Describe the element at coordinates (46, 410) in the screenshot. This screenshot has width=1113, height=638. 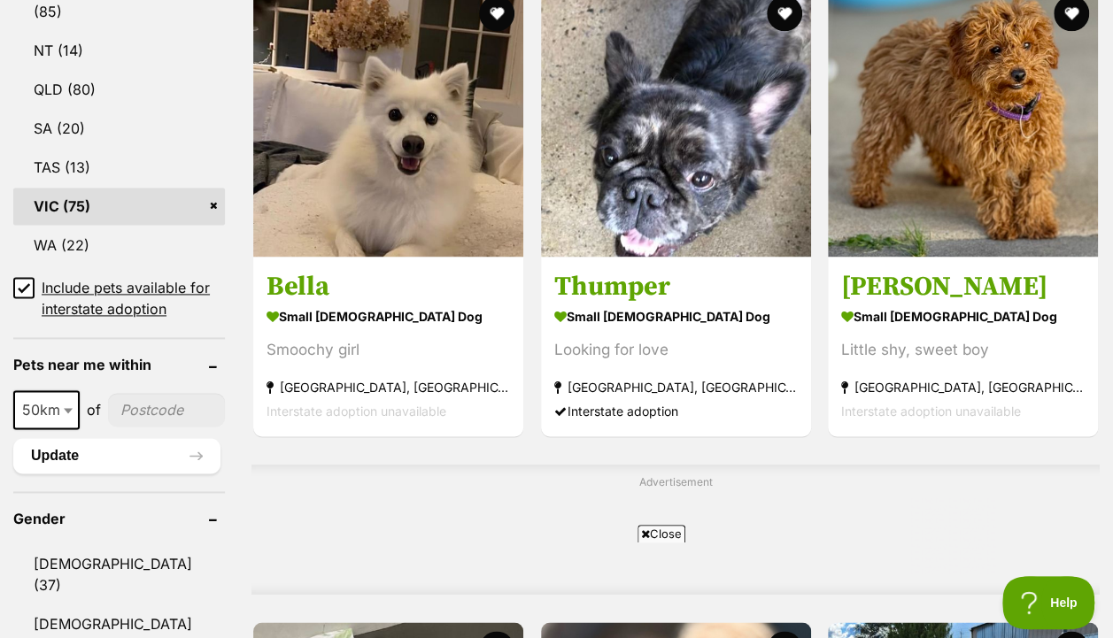
I see `span: 50km` at that location.